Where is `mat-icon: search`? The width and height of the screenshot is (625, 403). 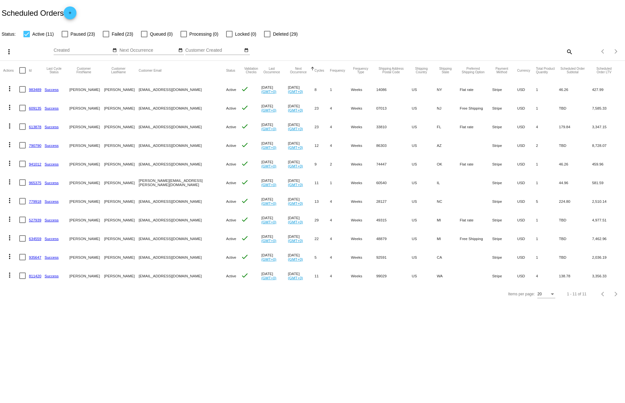
mat-icon: search is located at coordinates (569, 51).